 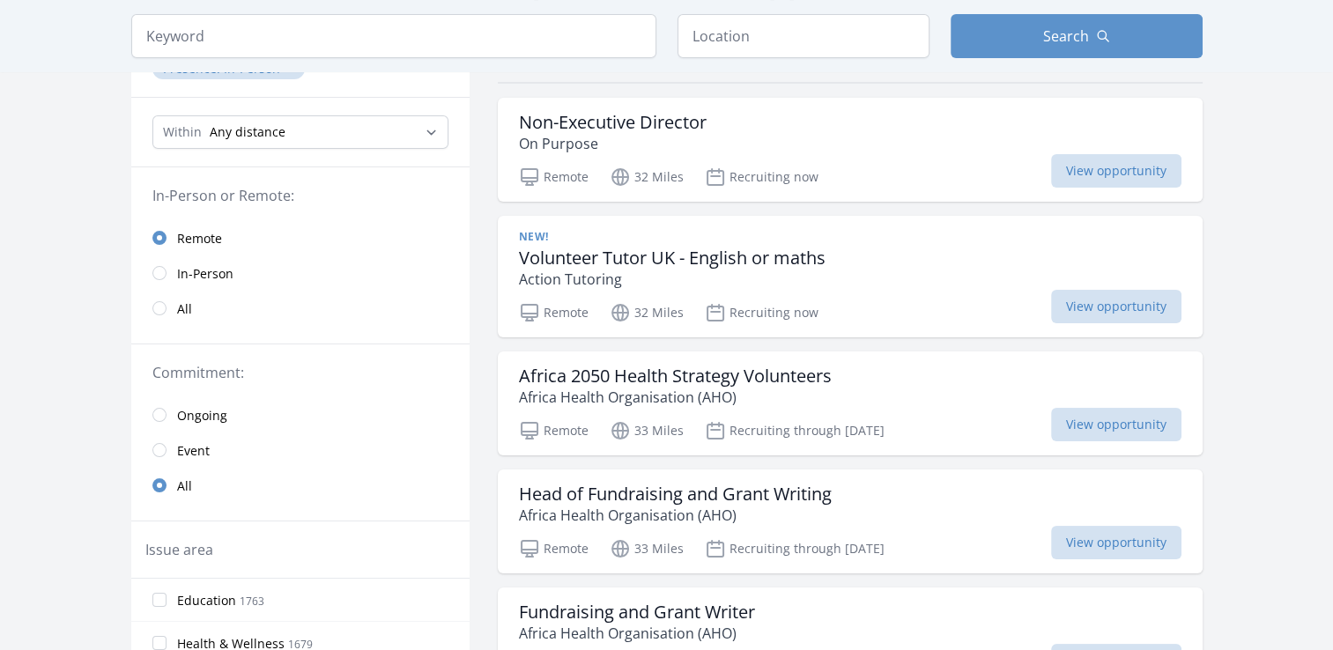 I want to click on h3: Non-Executive Director, so click(x=612, y=122).